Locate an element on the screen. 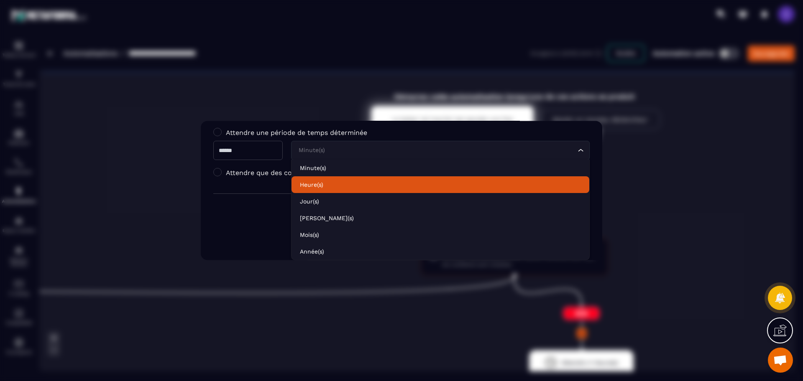  p: Minute(s) is located at coordinates (440, 168).